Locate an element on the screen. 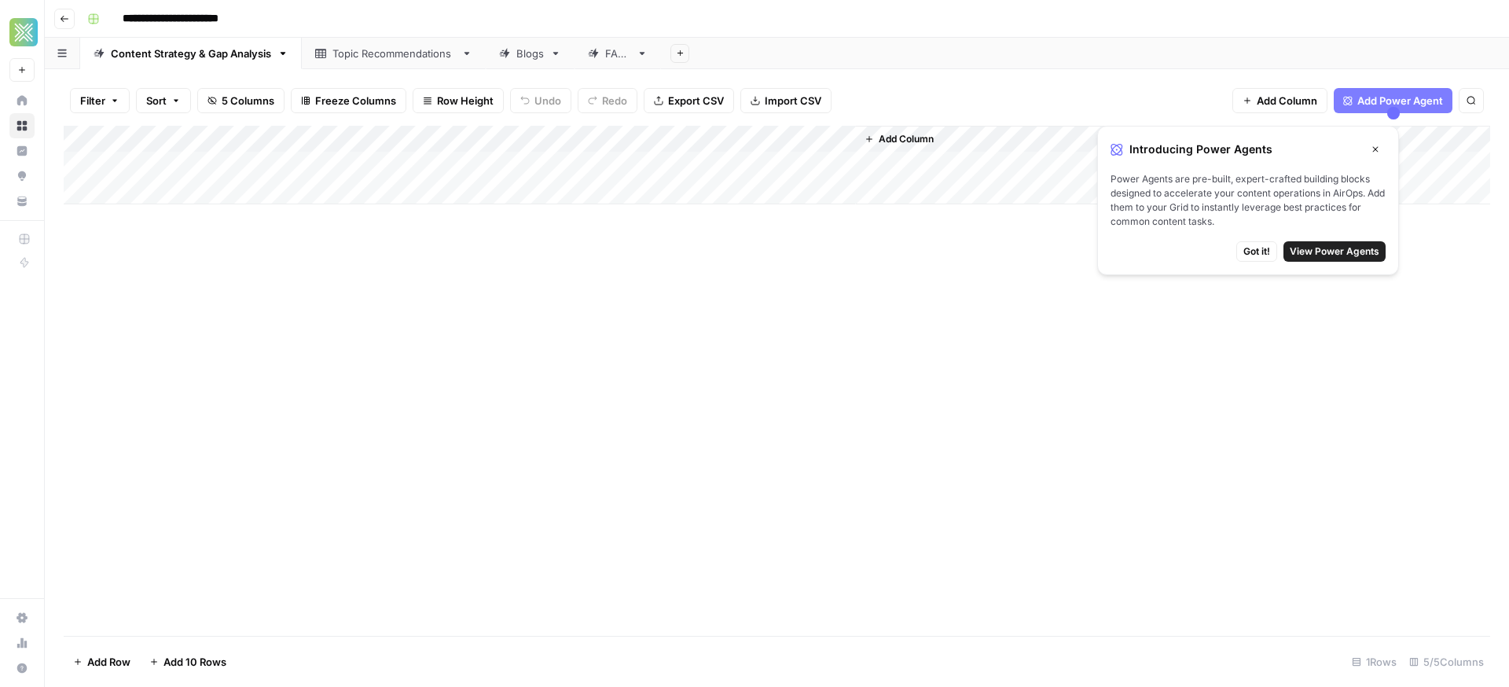 This screenshot has width=1509, height=687. span: Got it! is located at coordinates (1257, 252).